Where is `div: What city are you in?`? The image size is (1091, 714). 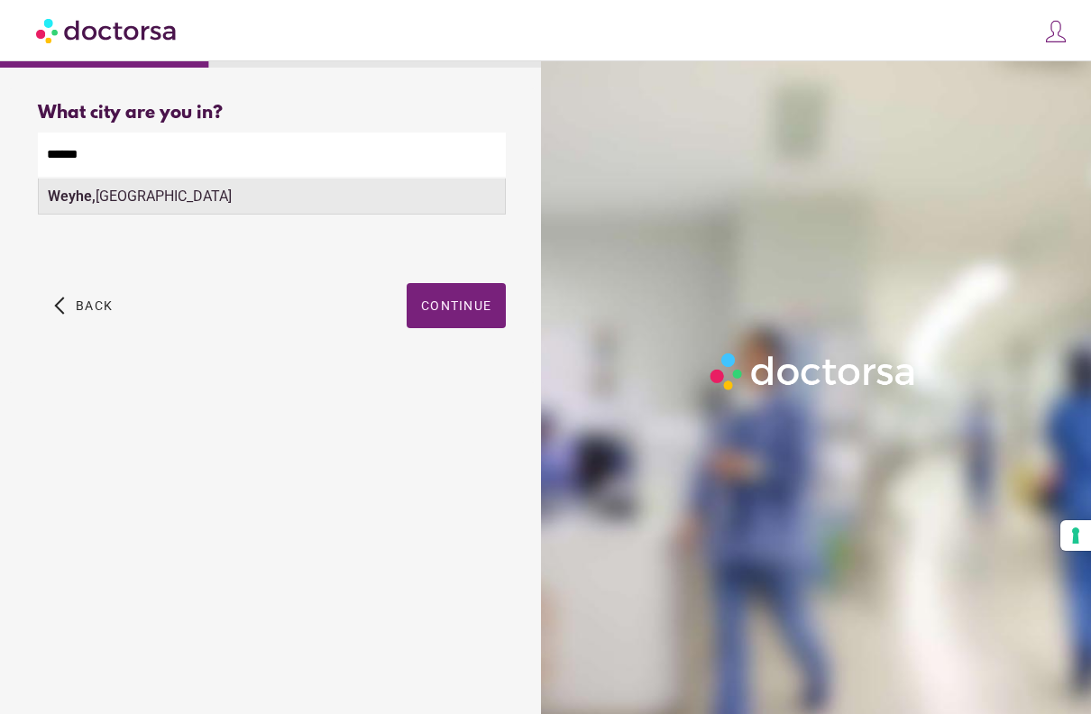
div: What city are you in? is located at coordinates (271, 113).